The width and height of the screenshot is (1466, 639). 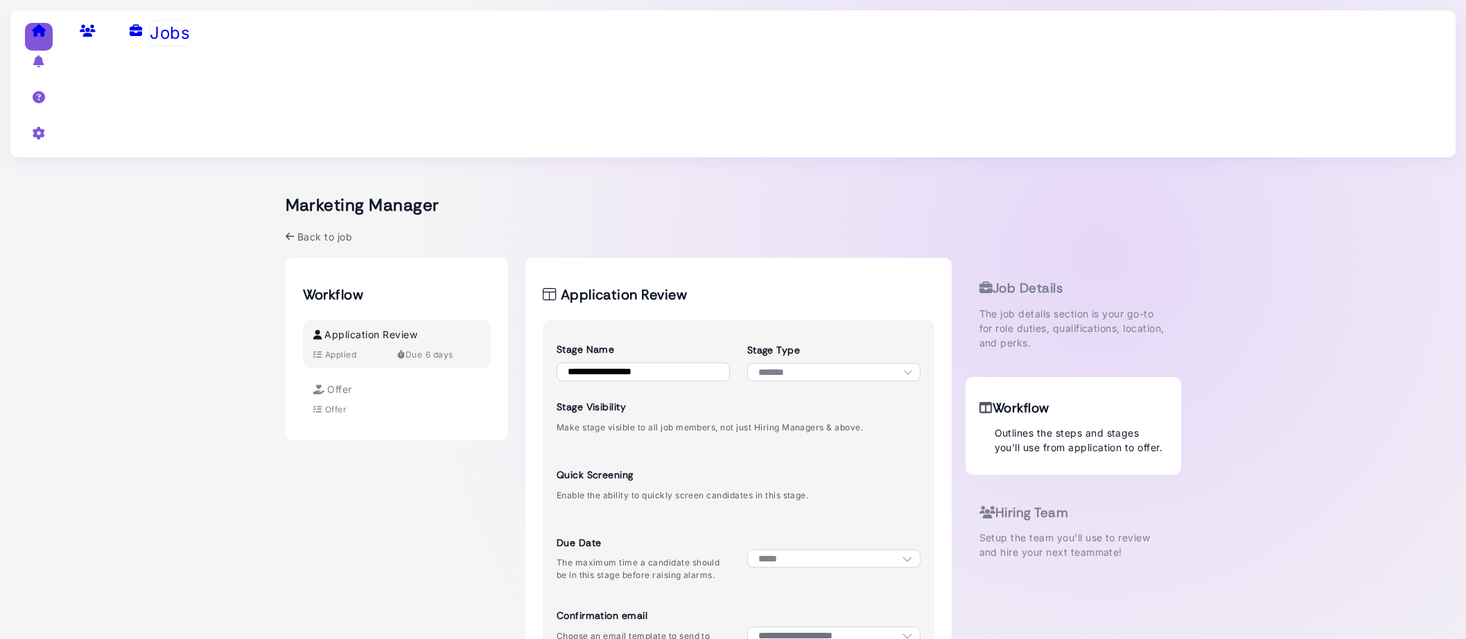 I want to click on a: Jobs, so click(x=136, y=29).